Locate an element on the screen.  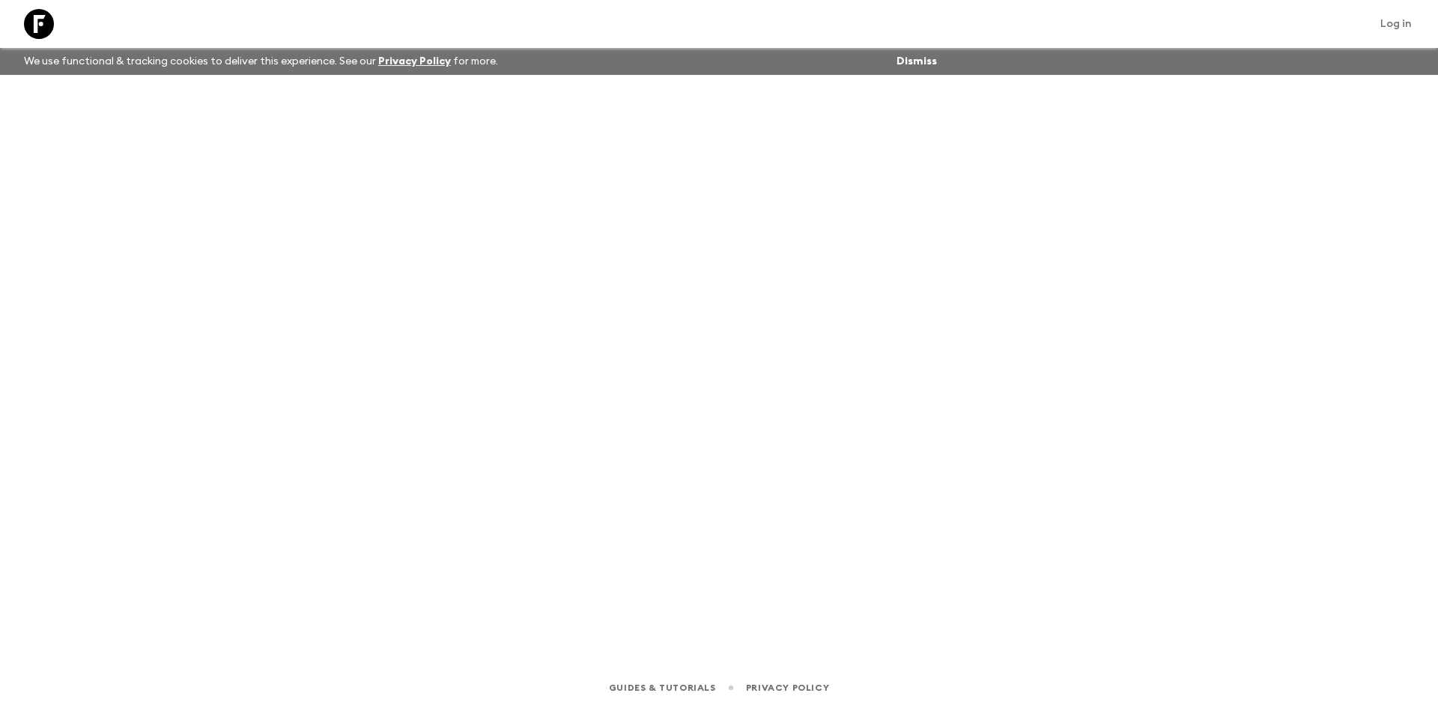
p: We use functional & tracking cookies to deliver this experience. See our for more. is located at coordinates (261, 61).